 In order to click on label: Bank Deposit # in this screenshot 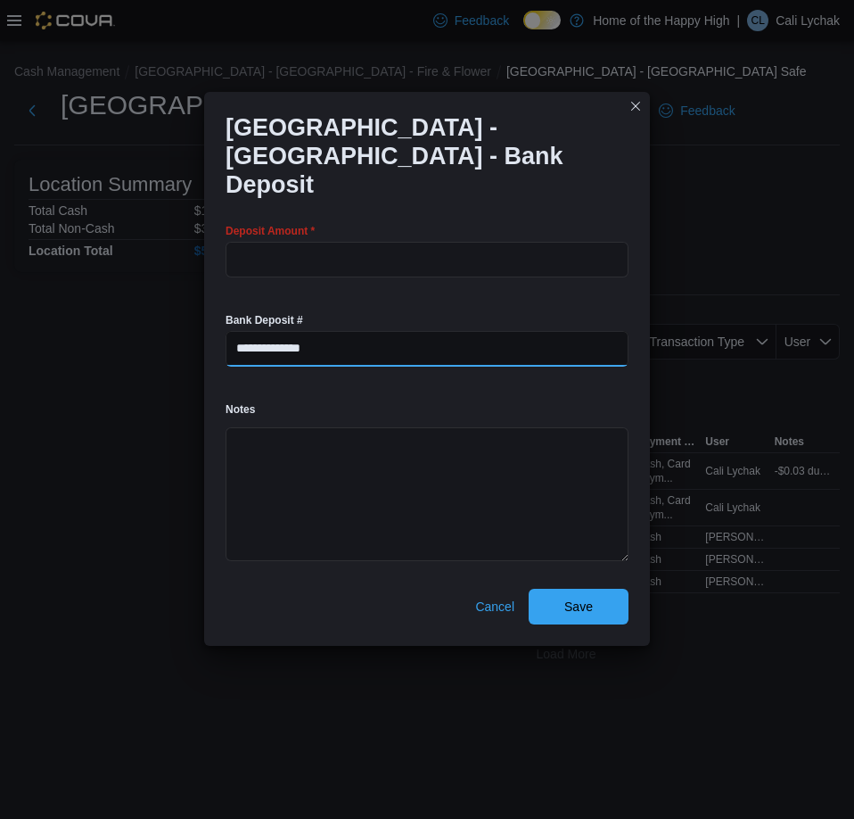, I will do `click(264, 320)`.